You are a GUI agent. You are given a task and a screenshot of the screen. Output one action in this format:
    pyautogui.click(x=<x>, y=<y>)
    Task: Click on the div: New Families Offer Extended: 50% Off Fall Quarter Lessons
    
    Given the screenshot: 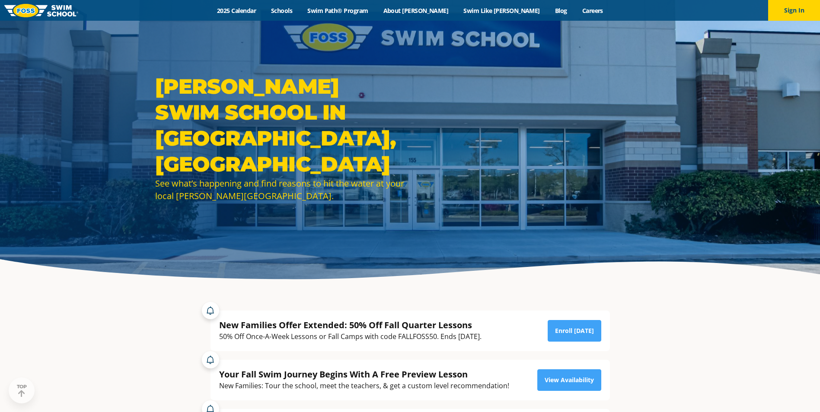 What is the action you would take?
    pyautogui.click(x=350, y=325)
    